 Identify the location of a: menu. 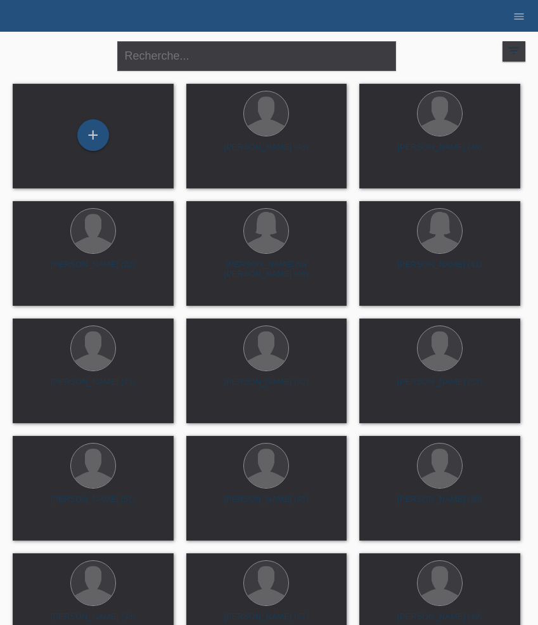
(519, 16).